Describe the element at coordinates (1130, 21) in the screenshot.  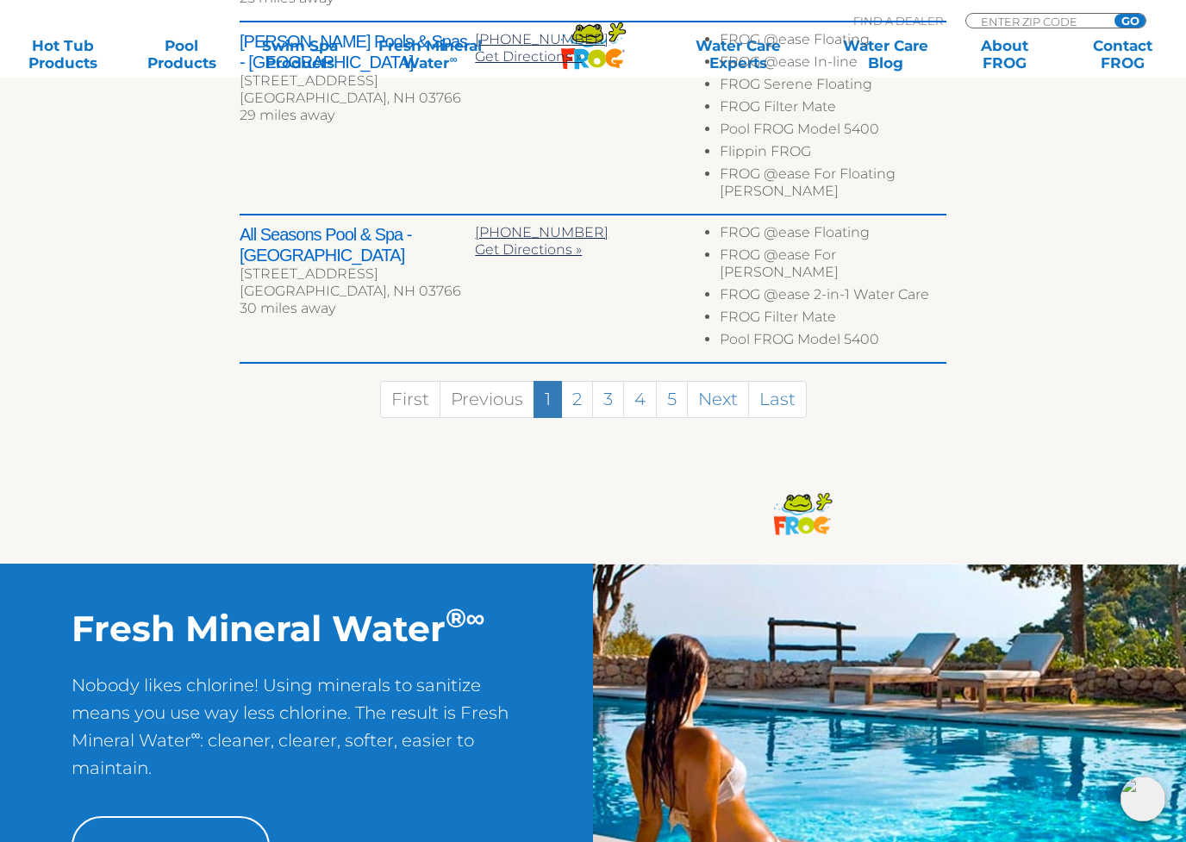
I see `input: GO` at that location.